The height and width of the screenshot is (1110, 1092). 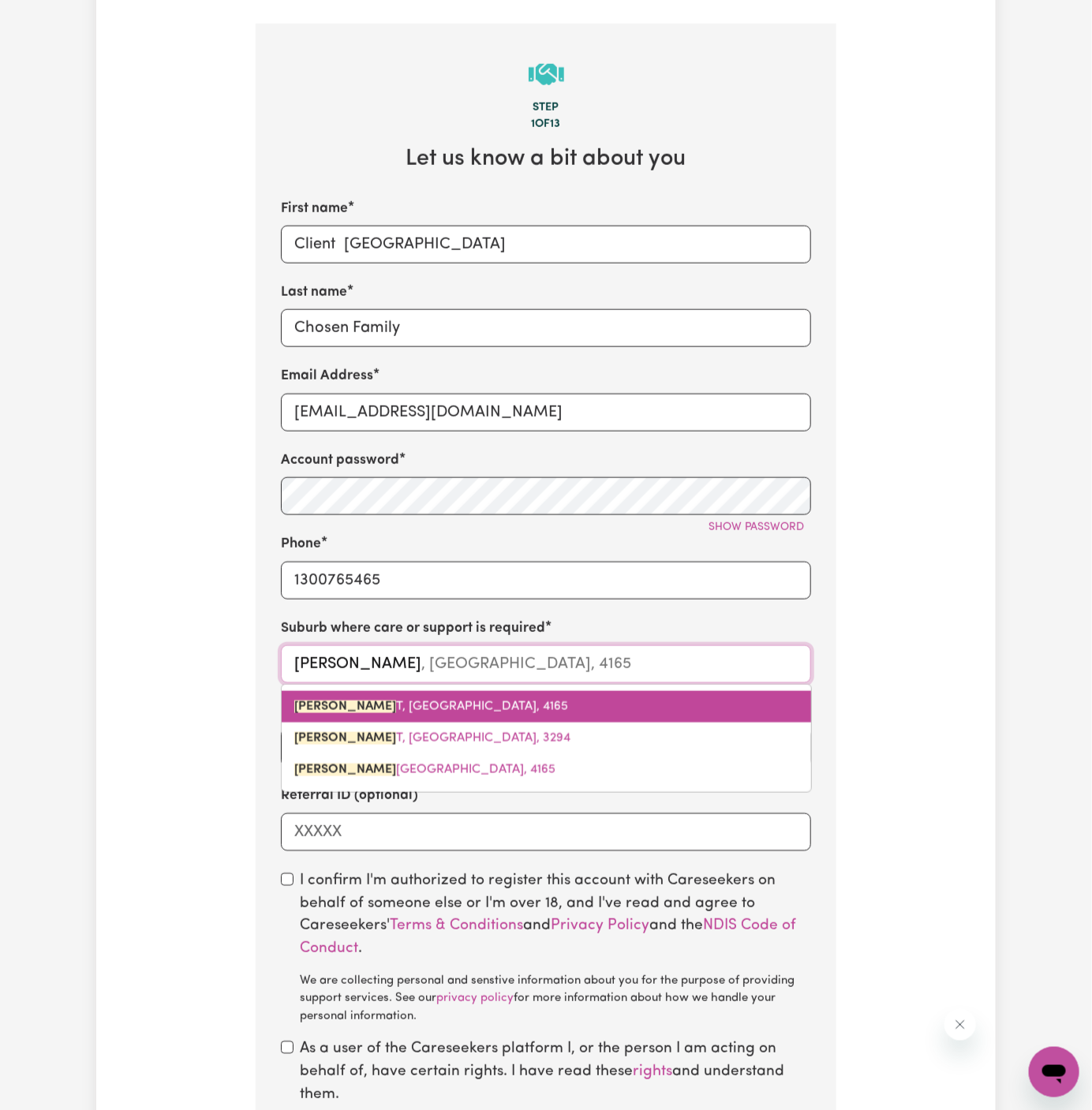 I want to click on label: Account password, so click(x=340, y=461).